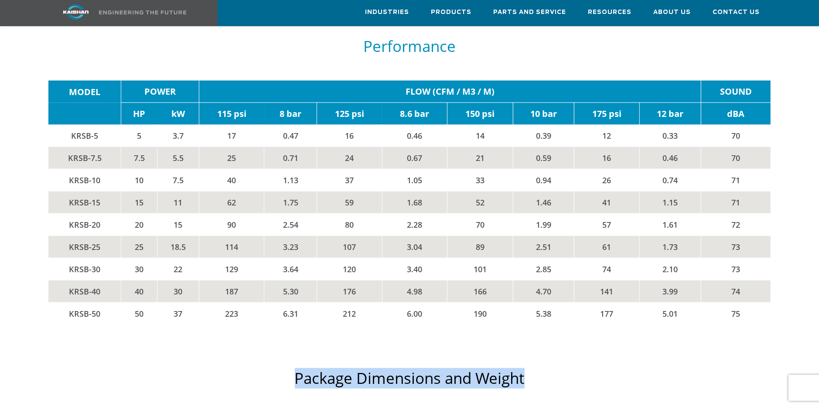 The height and width of the screenshot is (407, 819). Describe the element at coordinates (736, 225) in the screenshot. I see `td: 72` at that location.